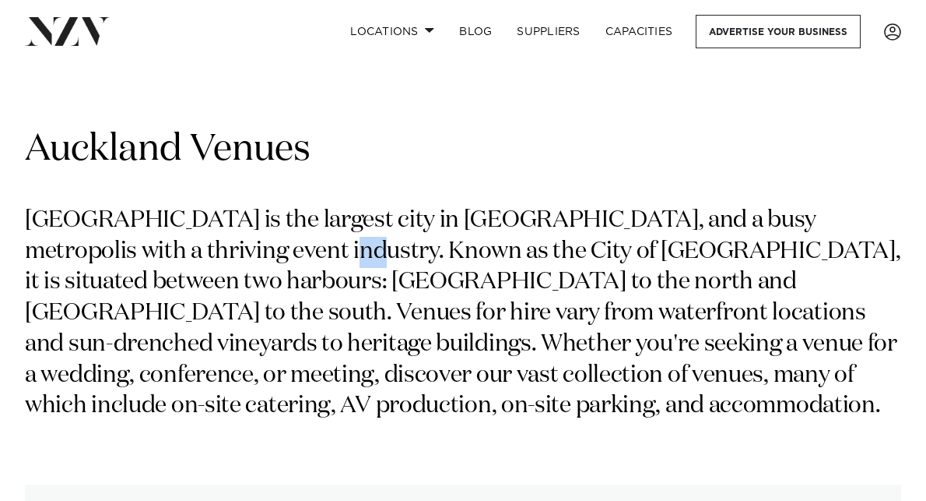  What do you see at coordinates (548, 31) in the screenshot?
I see `a: SUPPLIERS` at bounding box center [548, 31].